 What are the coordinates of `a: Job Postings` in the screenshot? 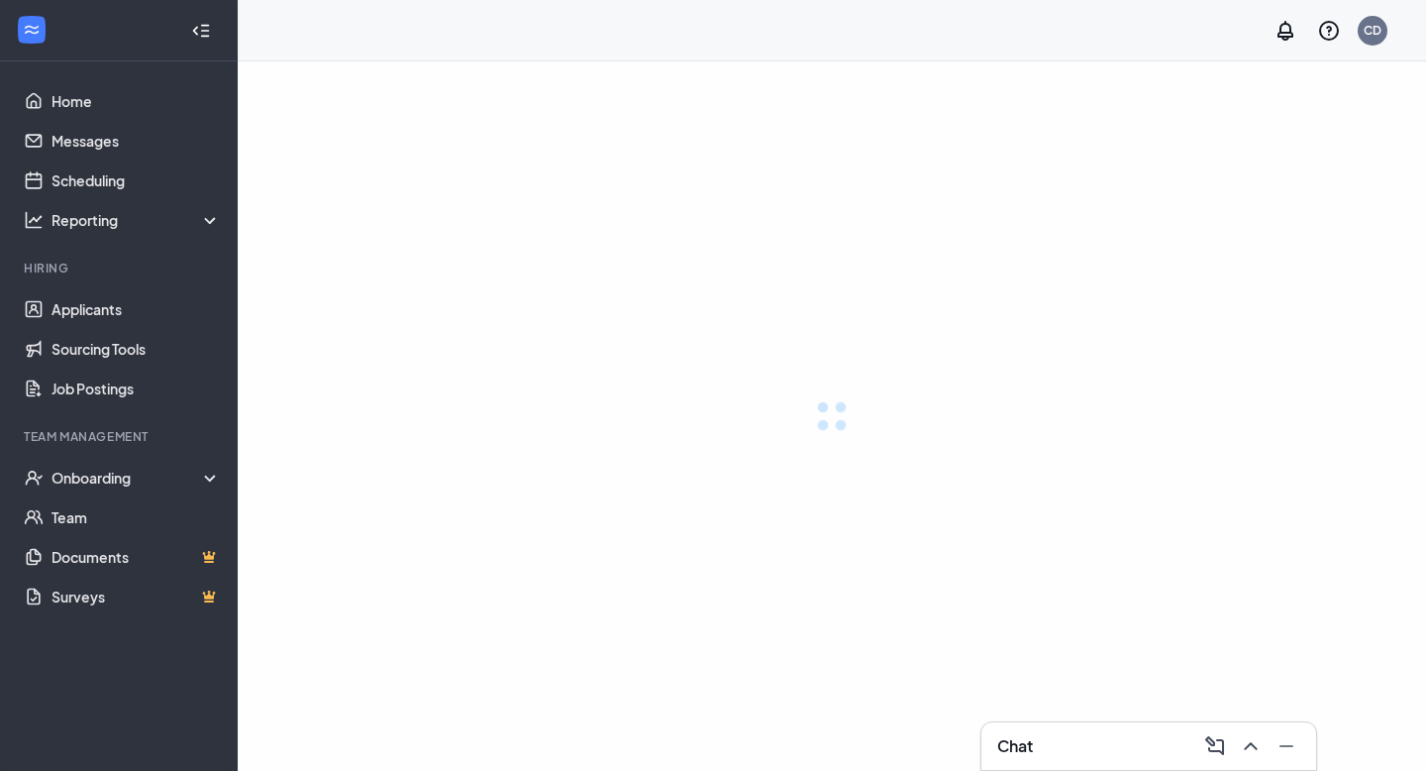 It's located at (136, 388).